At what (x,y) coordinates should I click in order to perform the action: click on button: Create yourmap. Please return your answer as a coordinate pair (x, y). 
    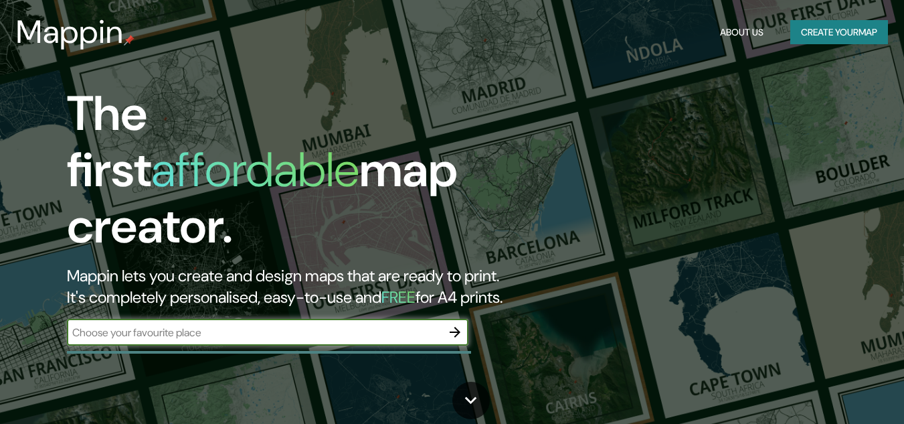
    Looking at the image, I should click on (839, 32).